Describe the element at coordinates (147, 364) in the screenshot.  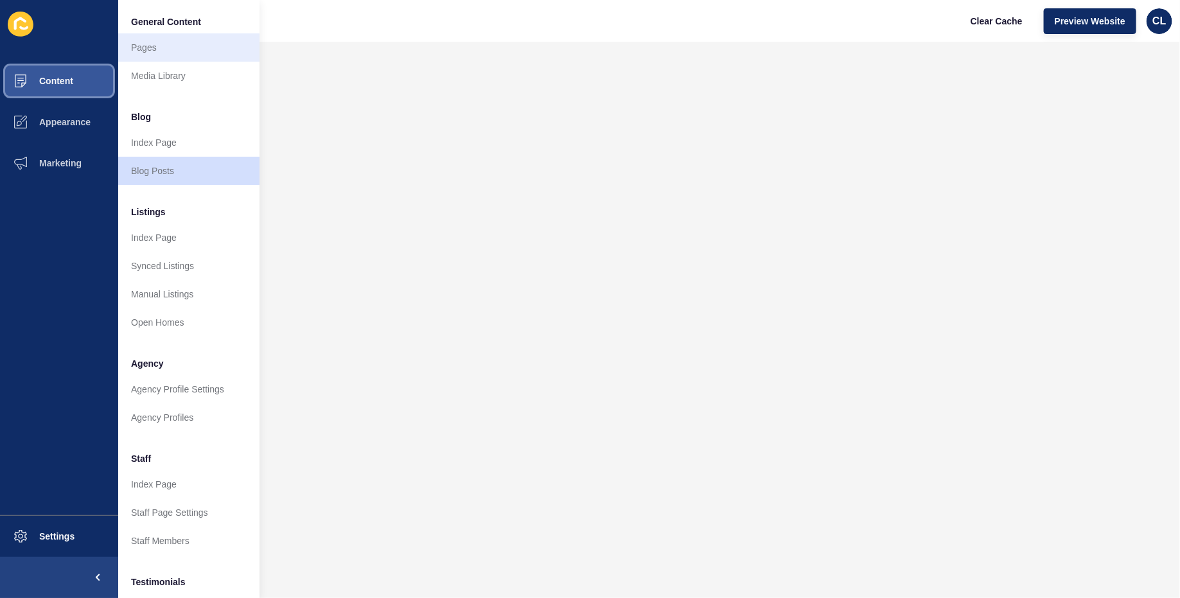
I see `span: Agency` at that location.